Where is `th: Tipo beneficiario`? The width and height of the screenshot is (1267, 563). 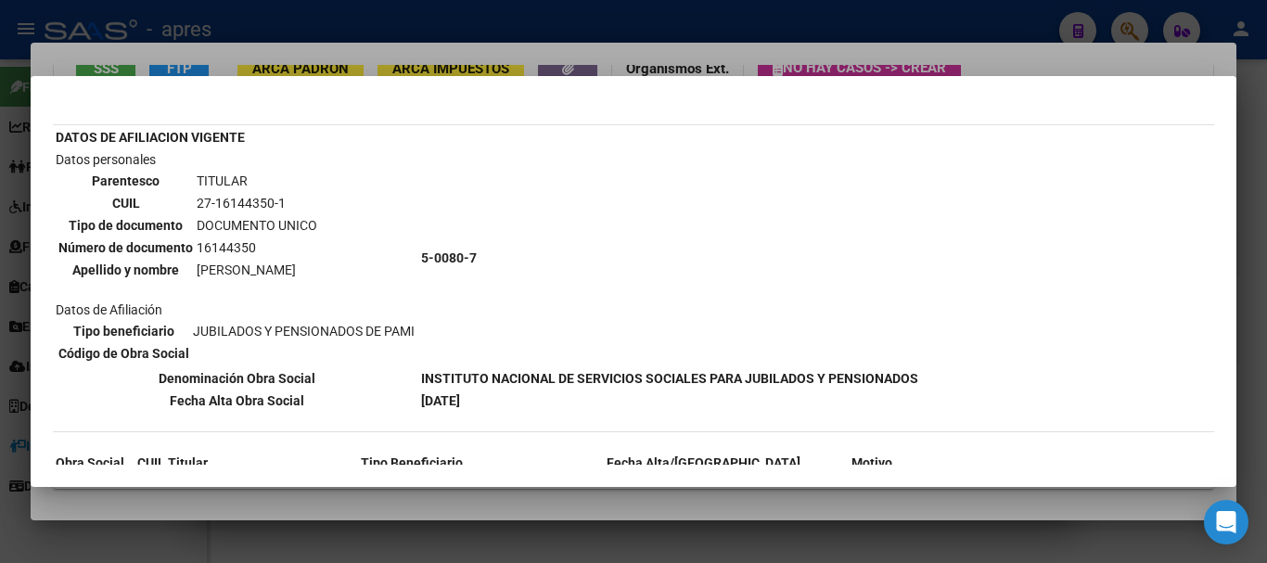
th: Tipo beneficiario is located at coordinates (123, 331).